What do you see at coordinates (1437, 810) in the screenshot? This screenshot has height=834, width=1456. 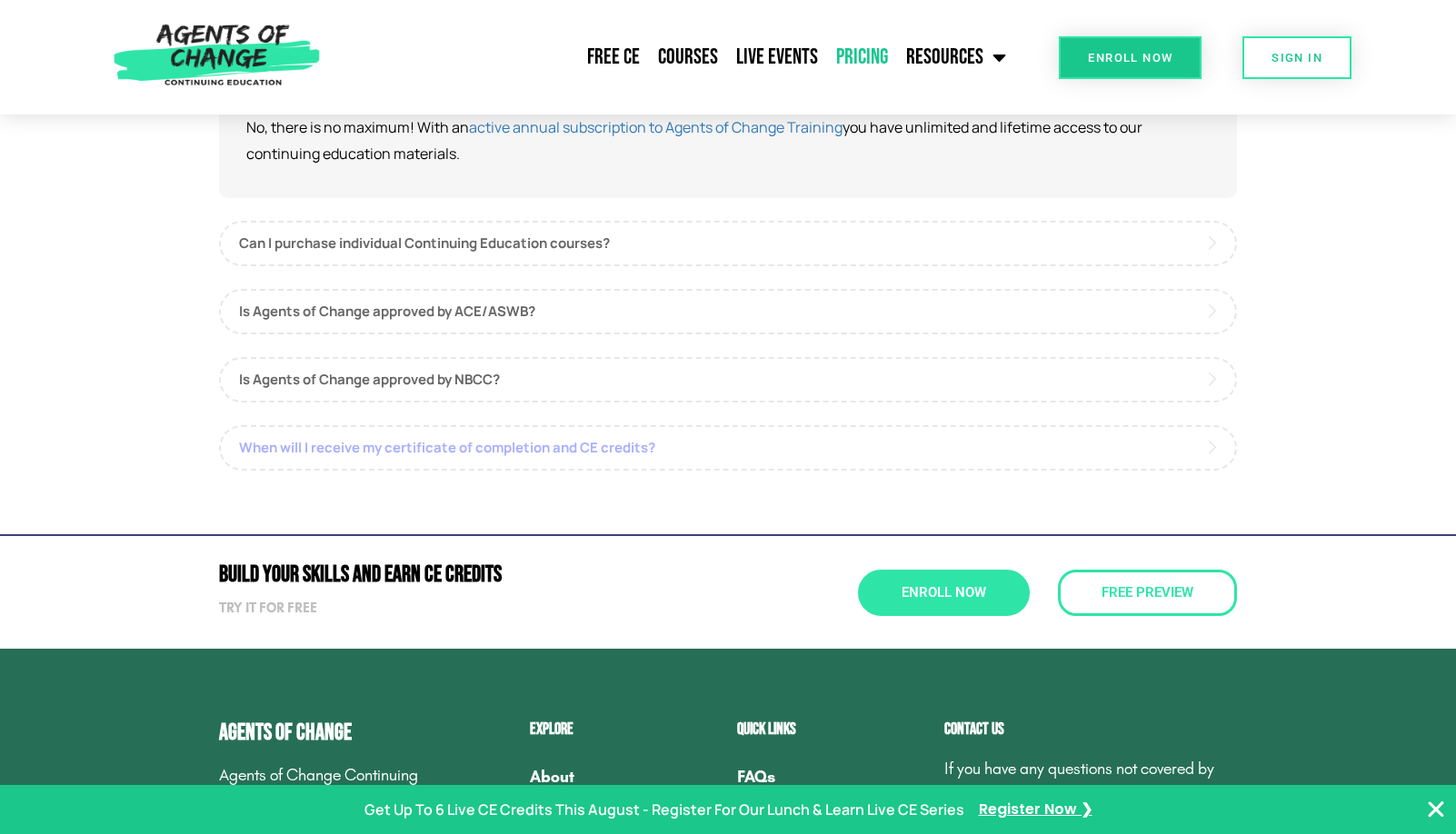 I see `button: Close Banner` at bounding box center [1437, 810].